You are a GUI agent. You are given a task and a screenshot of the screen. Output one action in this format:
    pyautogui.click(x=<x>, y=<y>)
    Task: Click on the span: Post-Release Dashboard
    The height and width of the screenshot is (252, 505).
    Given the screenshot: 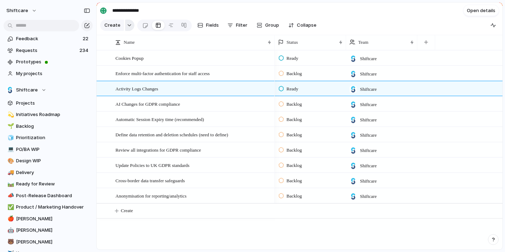 What is the action you would take?
    pyautogui.click(x=53, y=196)
    